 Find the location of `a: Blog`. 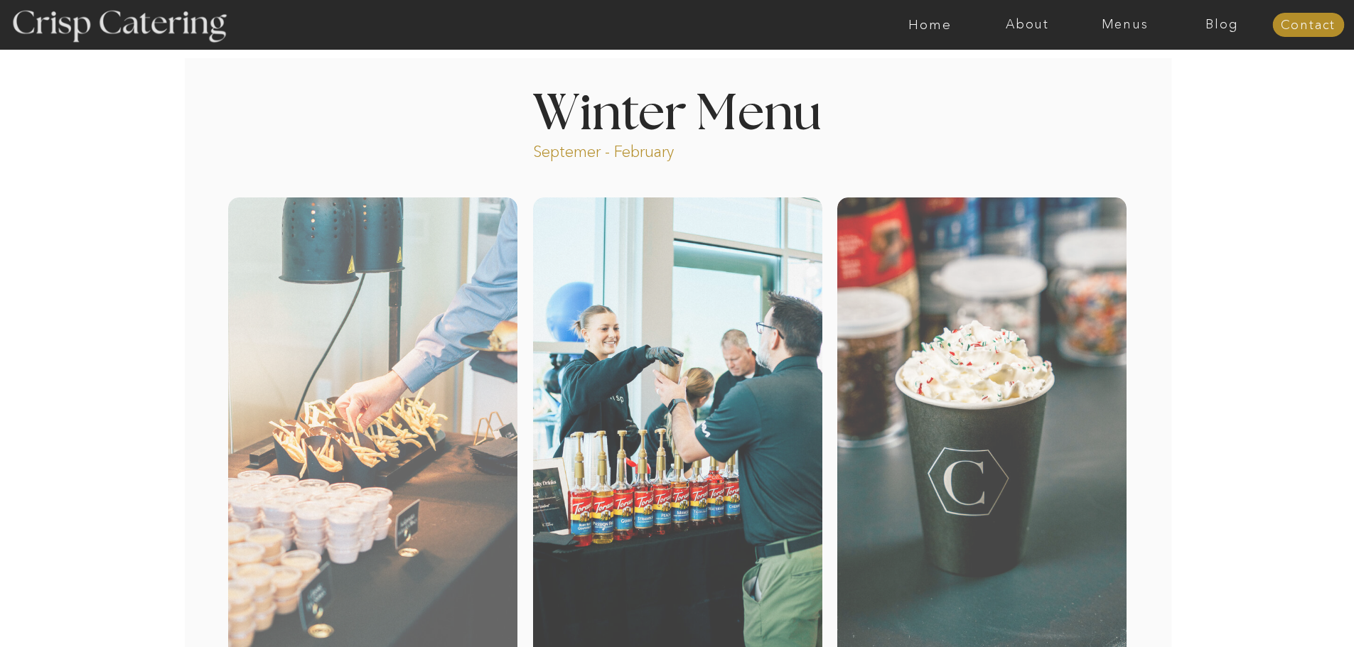

a: Blog is located at coordinates (1222, 25).